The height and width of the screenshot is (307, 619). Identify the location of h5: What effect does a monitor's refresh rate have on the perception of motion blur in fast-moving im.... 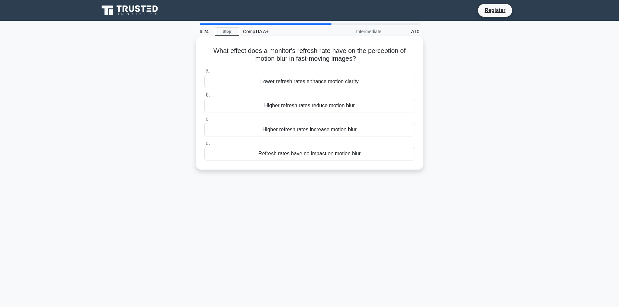
(310, 55).